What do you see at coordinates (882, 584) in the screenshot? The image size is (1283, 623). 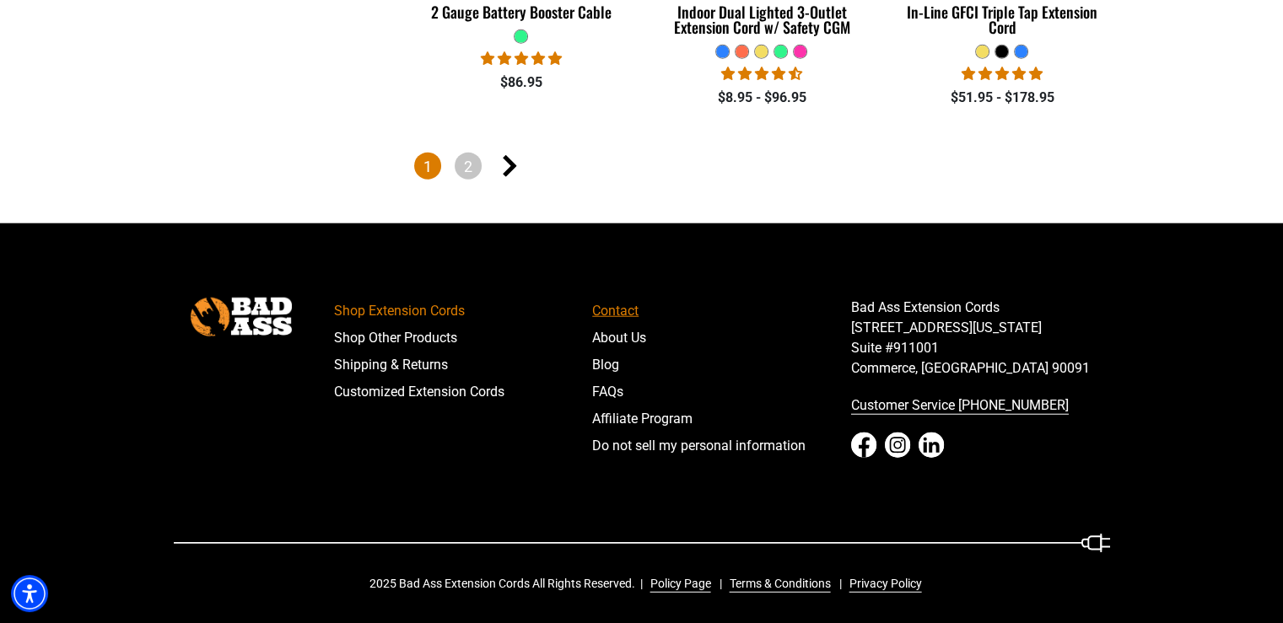 I see `a: Privacy Policy` at bounding box center [882, 584].